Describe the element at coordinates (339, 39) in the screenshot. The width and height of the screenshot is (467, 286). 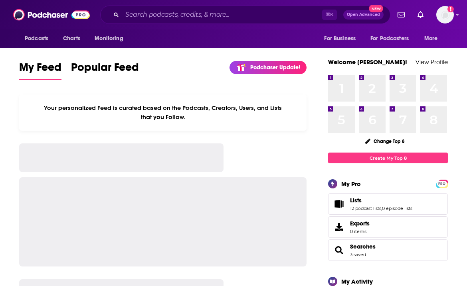
I see `span: For Business` at that location.